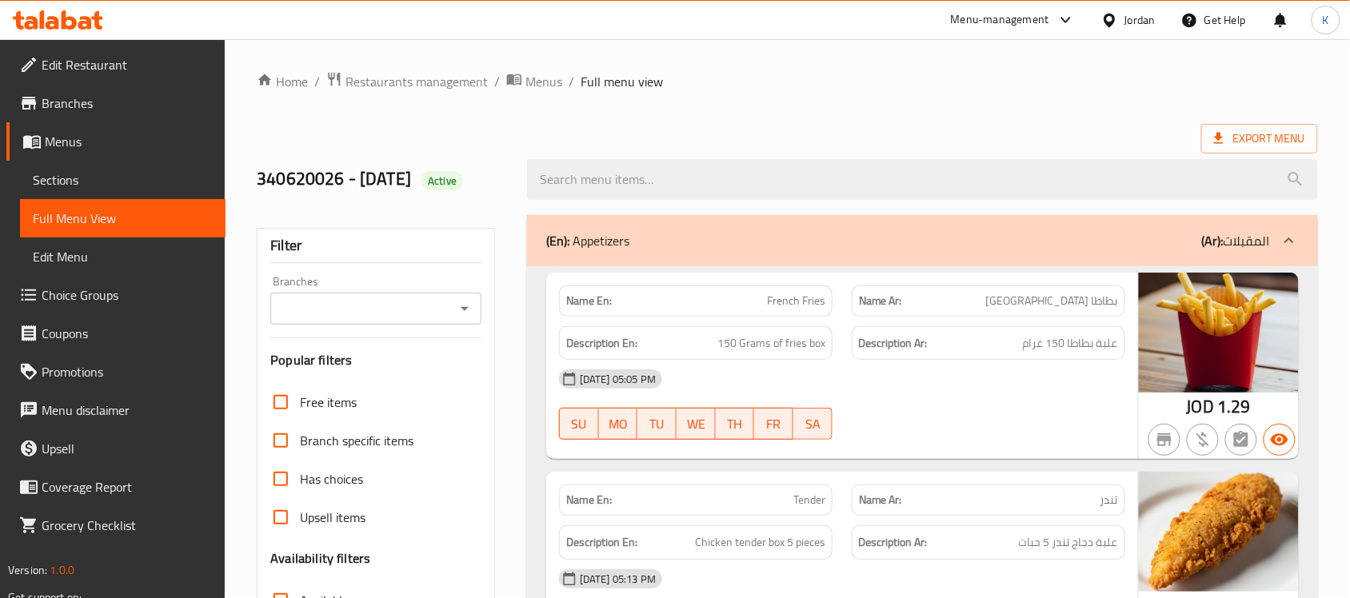 The image size is (1350, 598). I want to click on a: Upsell, so click(116, 449).